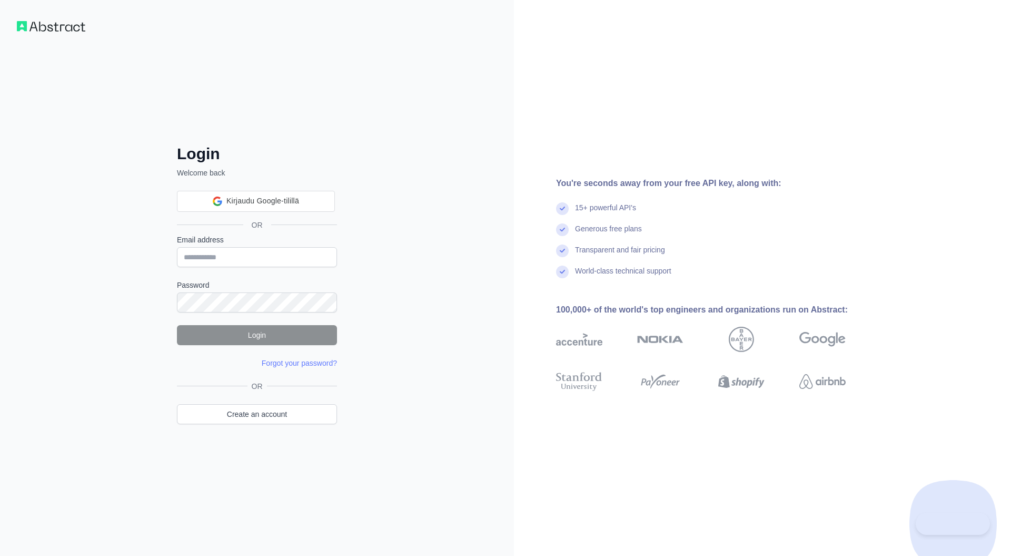 This screenshot has width=1011, height=556. Describe the element at coordinates (257, 173) in the screenshot. I see `p: Welcome back` at that location.